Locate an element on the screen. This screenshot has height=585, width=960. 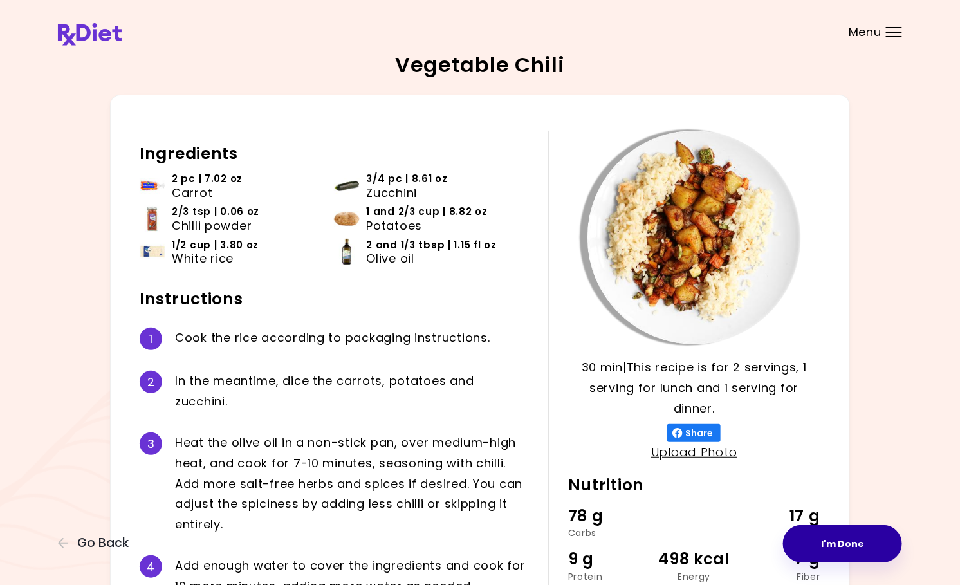
span: Menu is located at coordinates (865, 32).